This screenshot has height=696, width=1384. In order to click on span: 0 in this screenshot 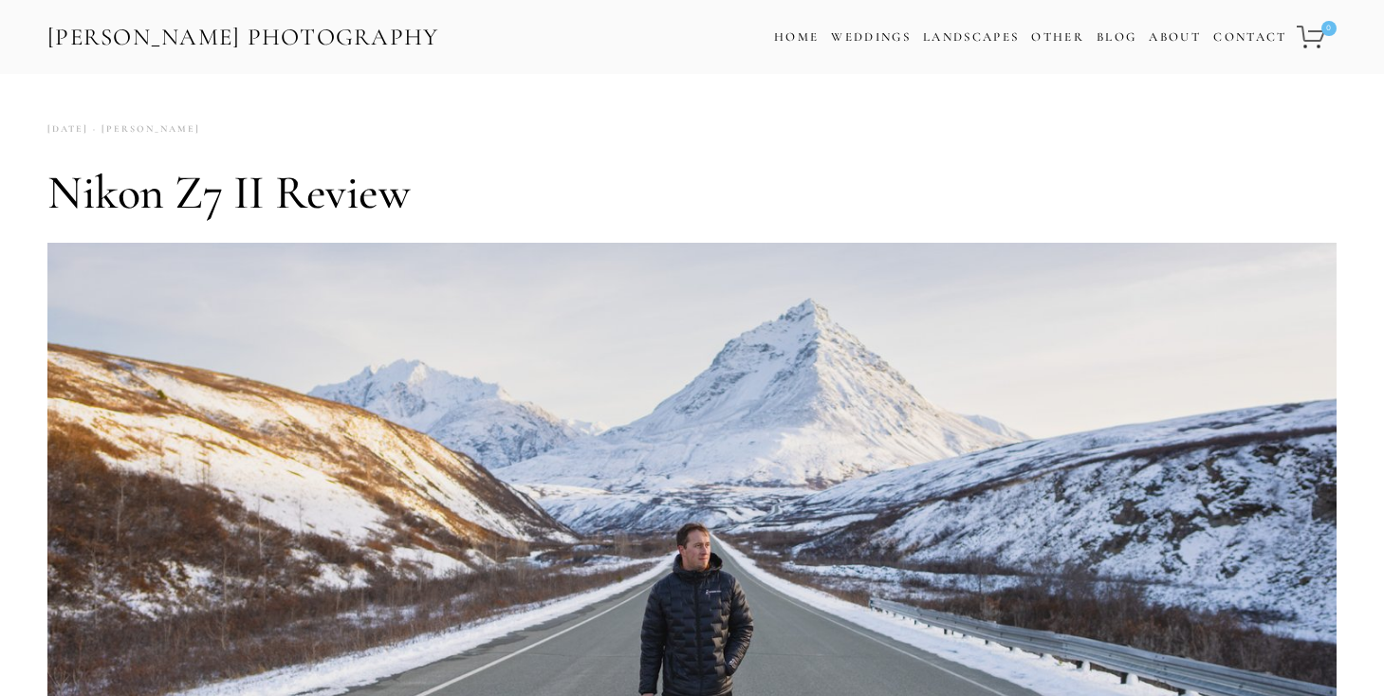, I will do `click(1329, 28)`.